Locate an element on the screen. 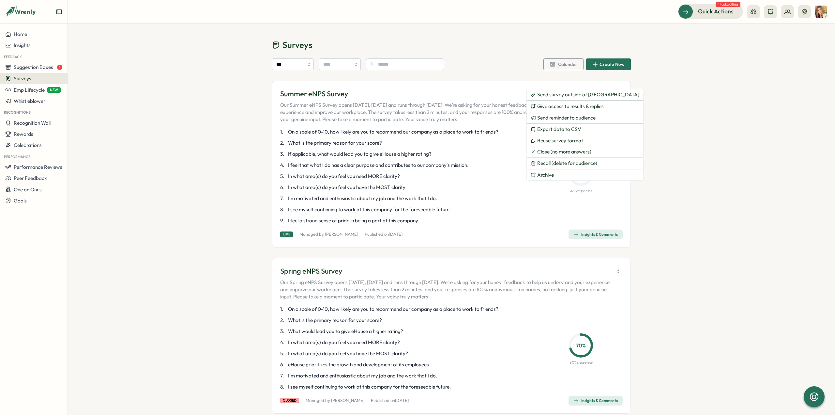 The image size is (835, 415). div: Live is located at coordinates (286, 234).